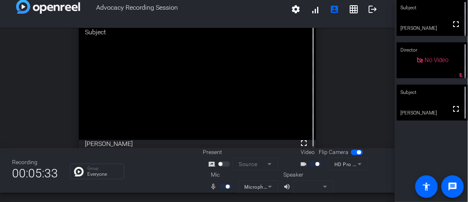 This screenshot has height=202, width=468. What do you see at coordinates (373, 9) in the screenshot?
I see `mat-icon: logout` at bounding box center [373, 9].